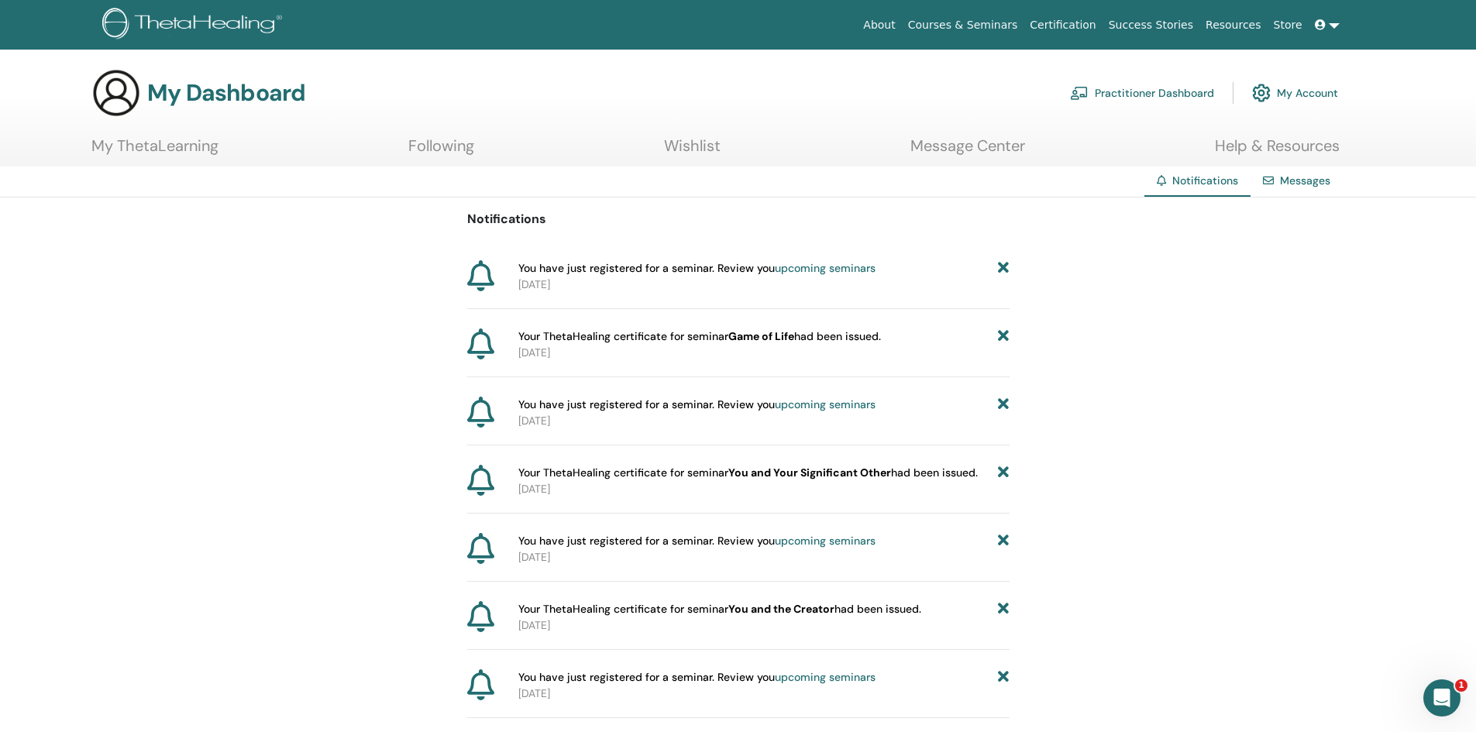 The height and width of the screenshot is (732, 1476). Describe the element at coordinates (116, 93) in the screenshot. I see `img: generic-user-icon.jpg` at that location.